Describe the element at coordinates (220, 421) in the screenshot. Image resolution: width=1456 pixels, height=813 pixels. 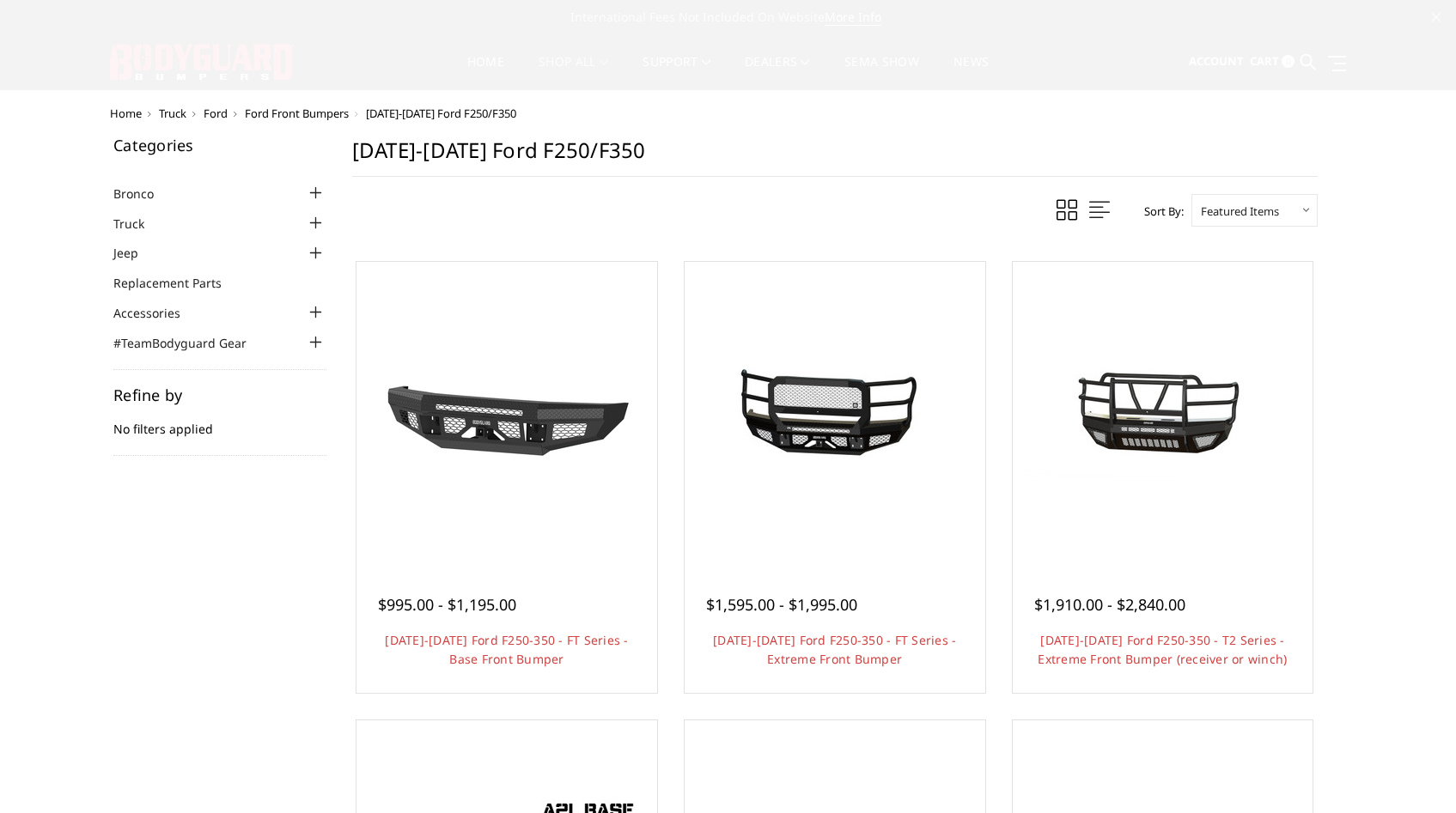
I see `div: No filters applied` at that location.